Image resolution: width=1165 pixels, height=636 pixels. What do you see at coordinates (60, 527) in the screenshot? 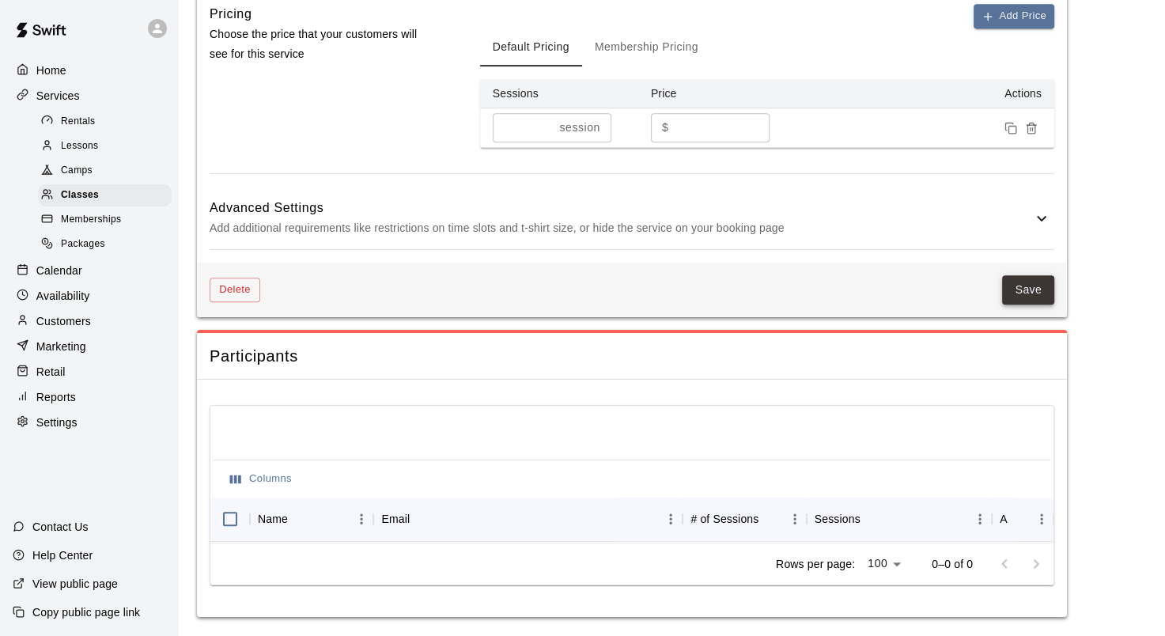
I see `p: Contact Us` at bounding box center [60, 527].